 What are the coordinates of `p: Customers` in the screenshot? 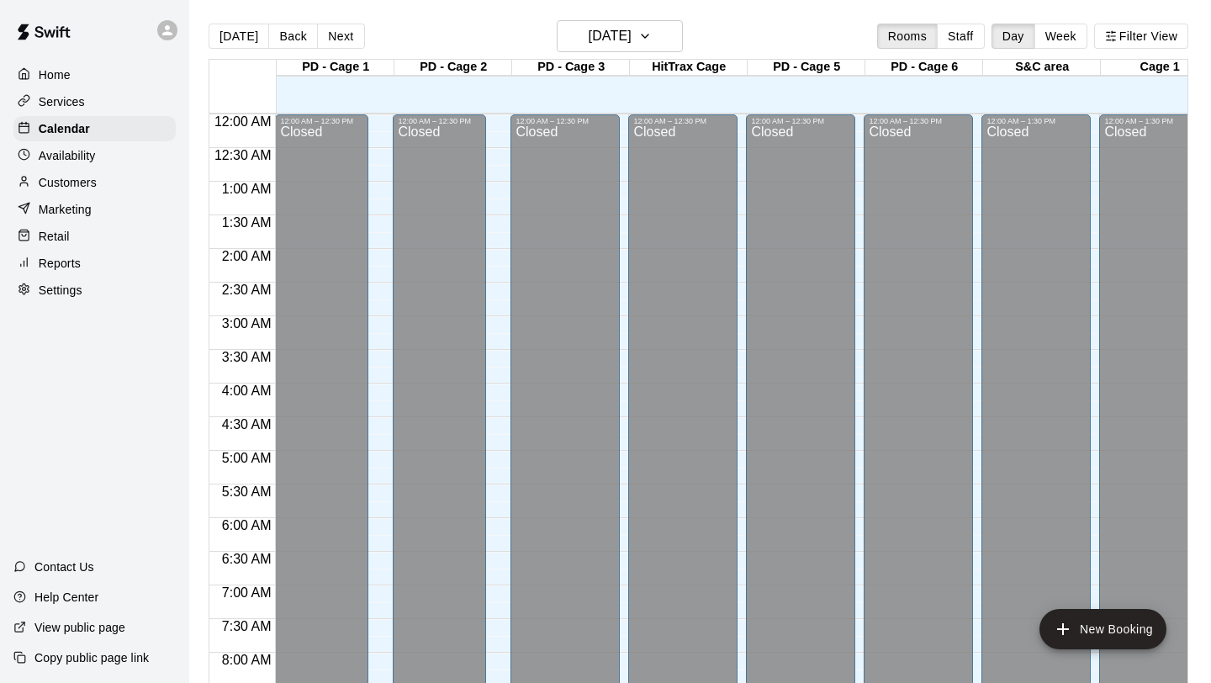 It's located at (67, 182).